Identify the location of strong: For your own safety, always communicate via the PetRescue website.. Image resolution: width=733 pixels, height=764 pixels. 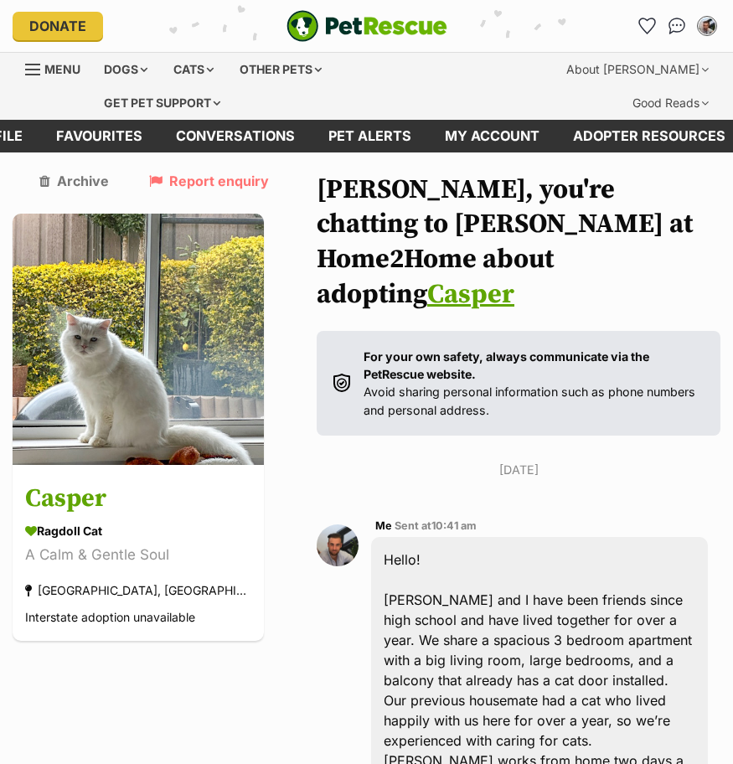
(506, 365).